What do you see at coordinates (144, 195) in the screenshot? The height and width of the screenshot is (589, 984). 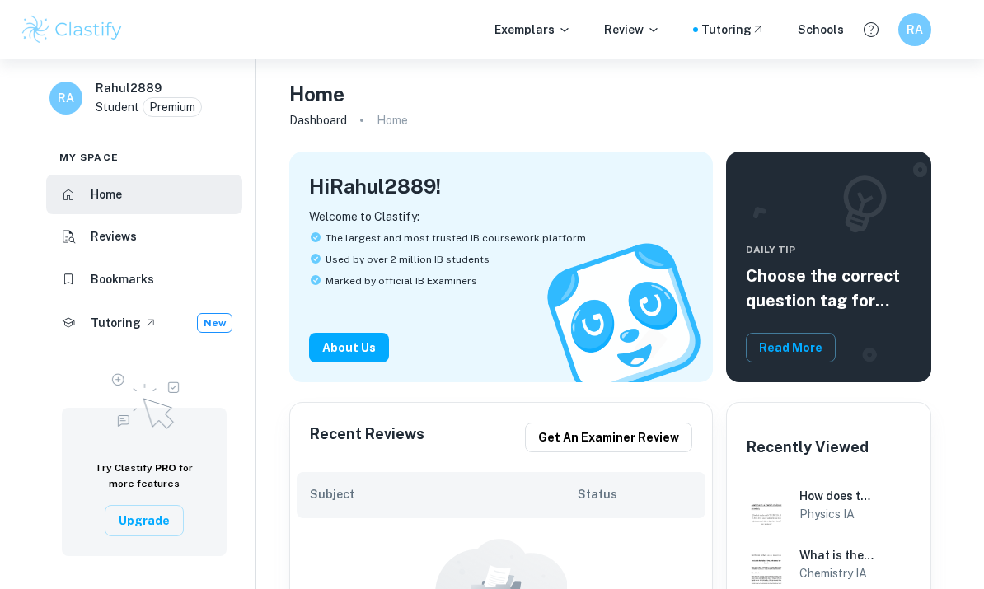 I see `a: Home` at bounding box center [144, 195].